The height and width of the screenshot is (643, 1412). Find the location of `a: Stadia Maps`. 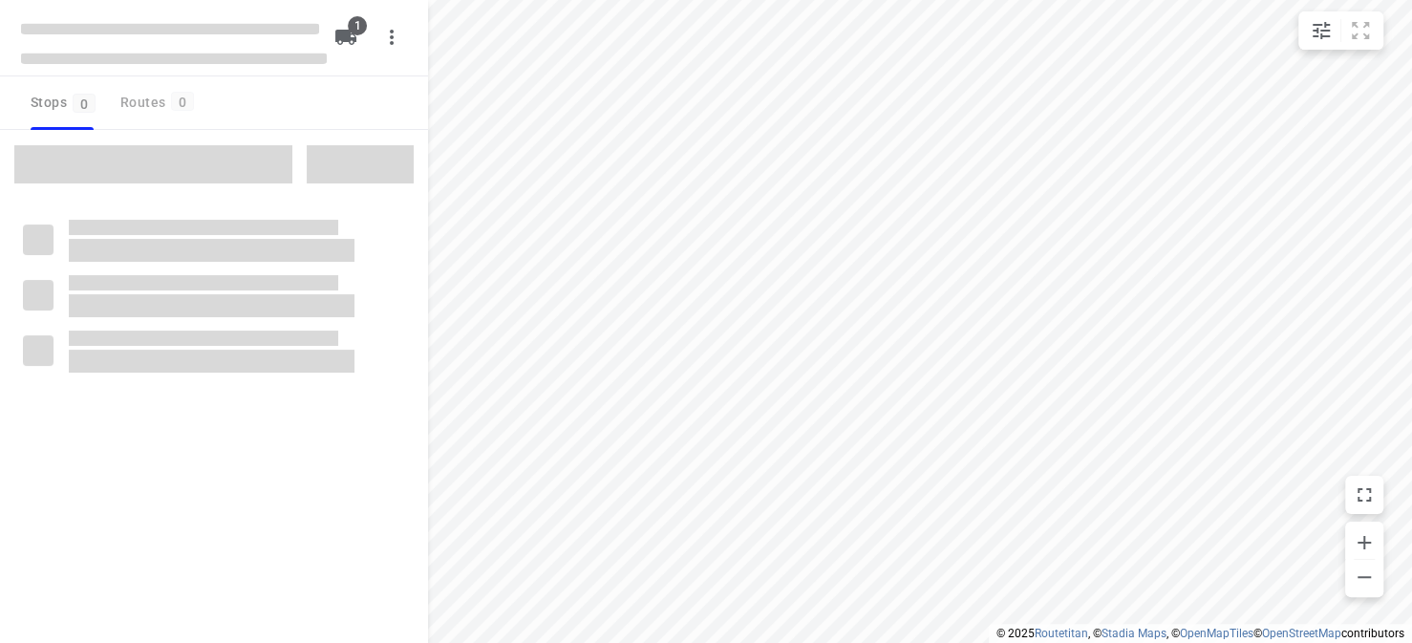

a: Stadia Maps is located at coordinates (1134, 634).